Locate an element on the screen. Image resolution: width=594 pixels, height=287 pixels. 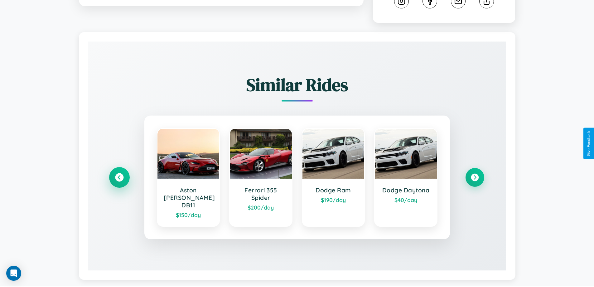
a: Ferrari 355 Spider$200/day is located at coordinates (261, 177).